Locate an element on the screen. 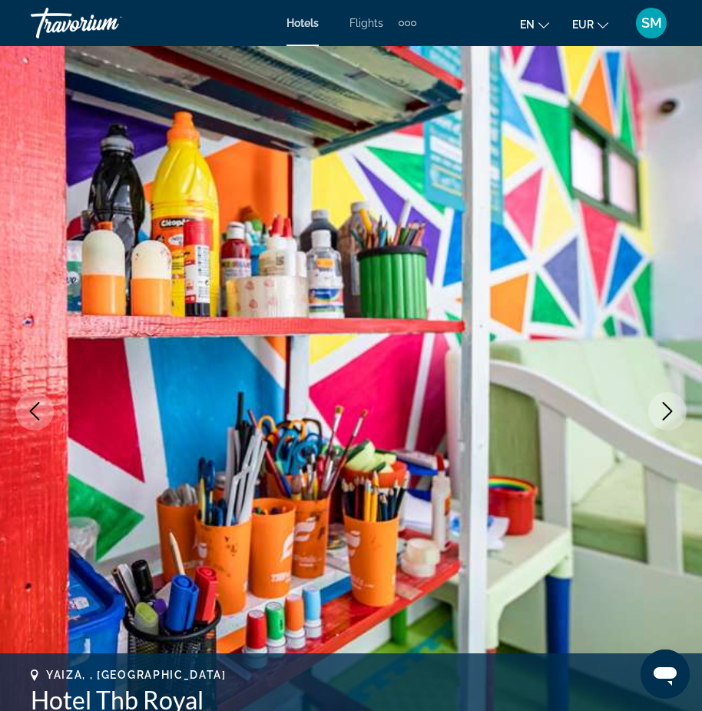 The height and width of the screenshot is (711, 702). span: SM is located at coordinates (652, 23).